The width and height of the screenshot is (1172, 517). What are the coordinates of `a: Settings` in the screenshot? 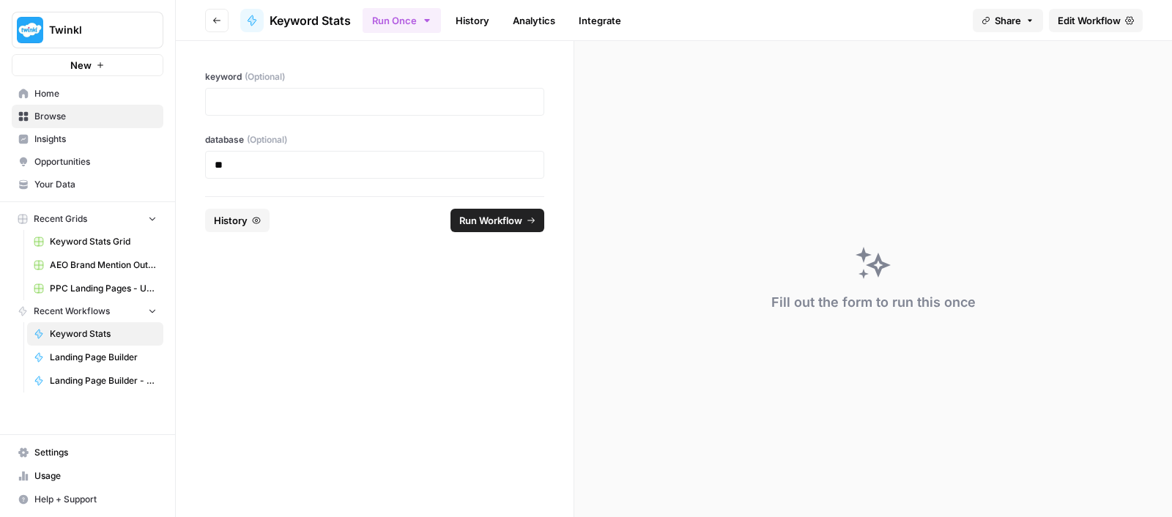 It's located at (87, 453).